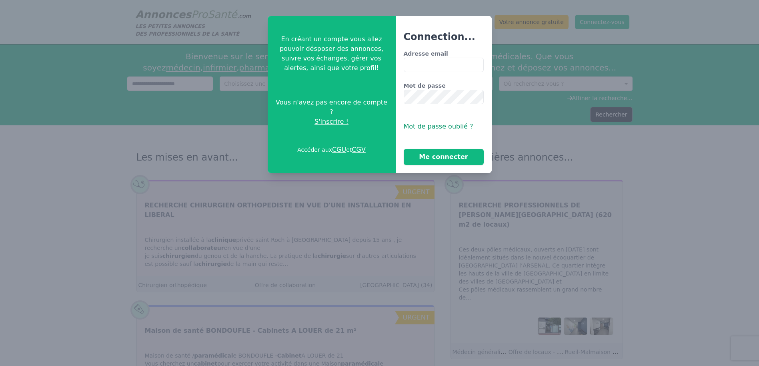 Image resolution: width=759 pixels, height=366 pixels. I want to click on p: En créant un compte vous allez pouvoir désposer des annonces, suivre vos échanges, gérer vos aler..., so click(332, 54).